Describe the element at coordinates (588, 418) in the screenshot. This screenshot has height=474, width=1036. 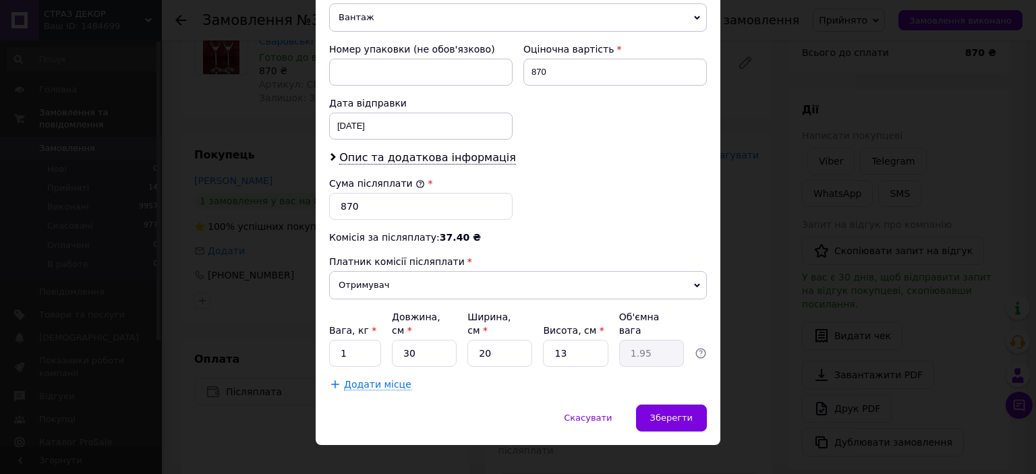
I see `span: Скасувати` at that location.